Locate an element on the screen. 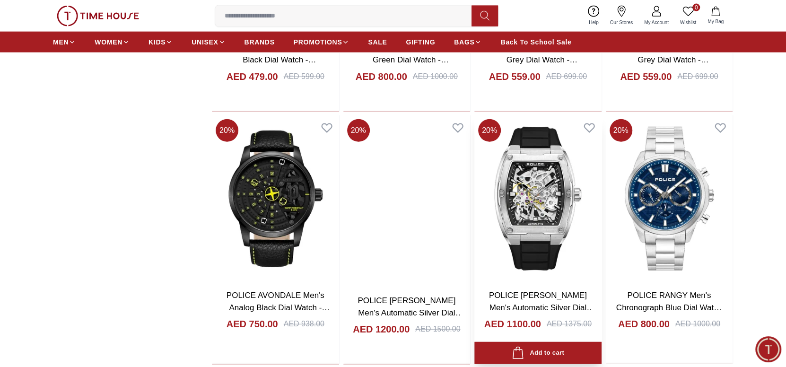 The width and height of the screenshot is (786, 367). a: BAGS is located at coordinates (468, 42).